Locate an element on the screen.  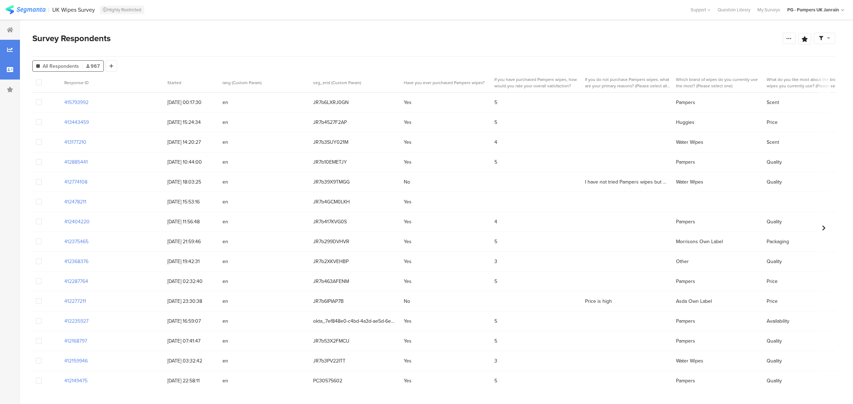
span: JR7b3PV22ITT is located at coordinates (355, 361).